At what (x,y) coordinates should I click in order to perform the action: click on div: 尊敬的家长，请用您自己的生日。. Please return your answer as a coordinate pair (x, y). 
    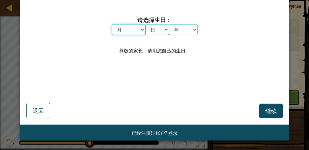
    Looking at the image, I should click on (155, 50).